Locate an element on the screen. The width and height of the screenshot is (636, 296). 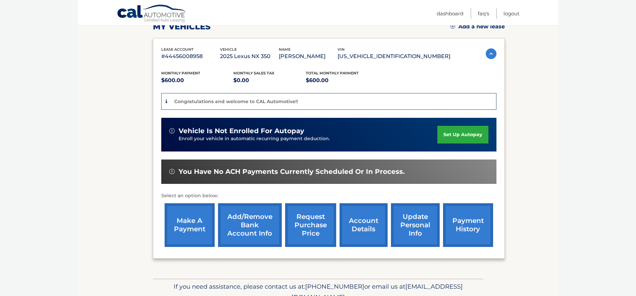
p: #44456008958 is located at coordinates (191, 56).